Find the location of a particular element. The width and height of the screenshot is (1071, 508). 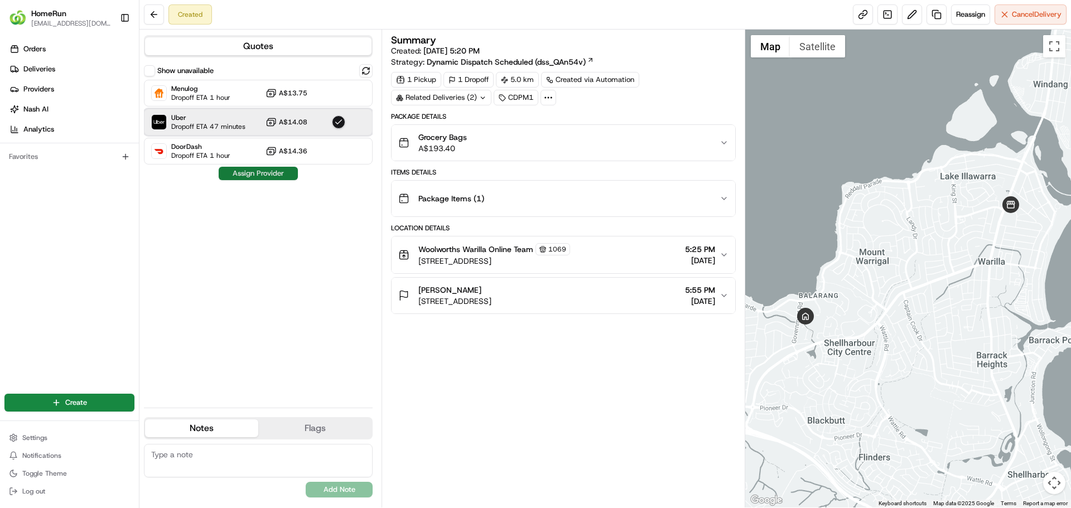

a: Orders is located at coordinates (71, 49).